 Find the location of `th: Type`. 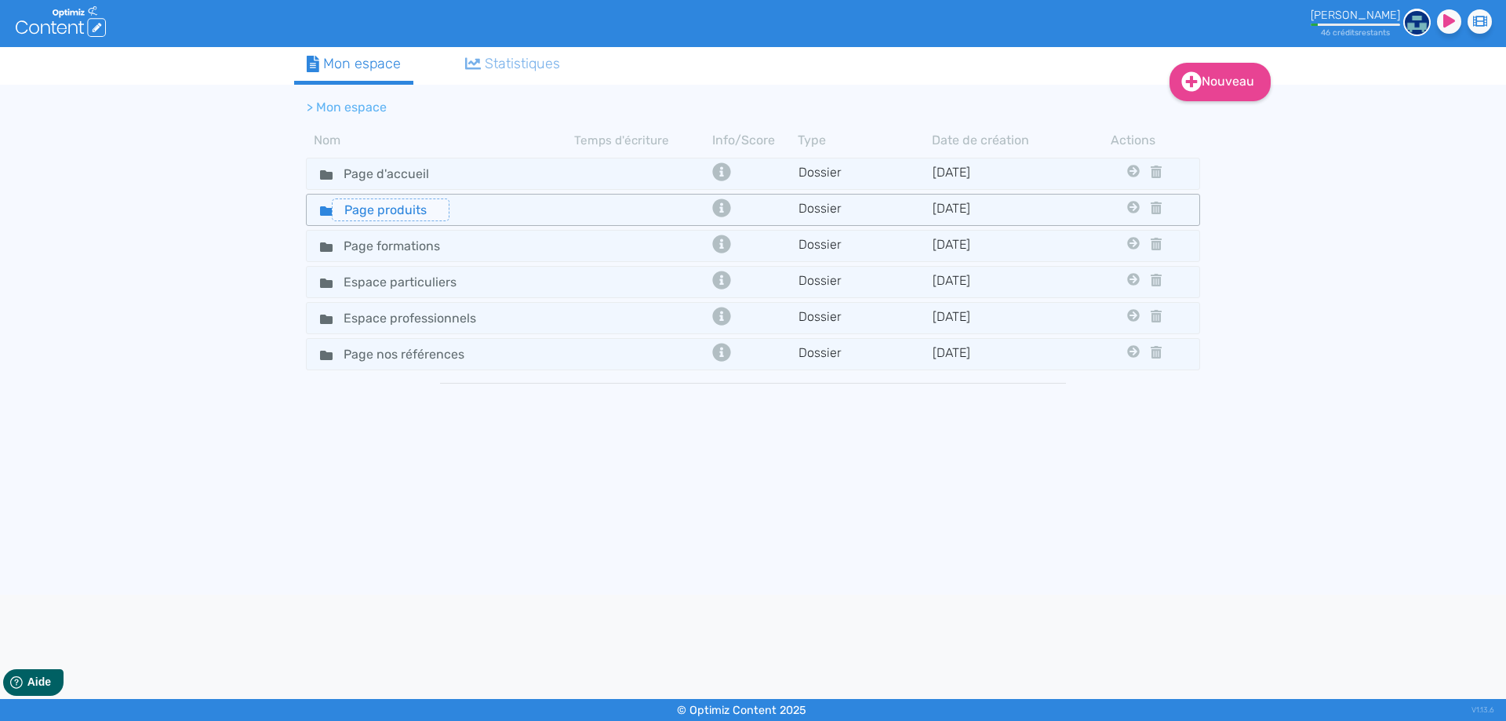

th: Type is located at coordinates (865, 140).